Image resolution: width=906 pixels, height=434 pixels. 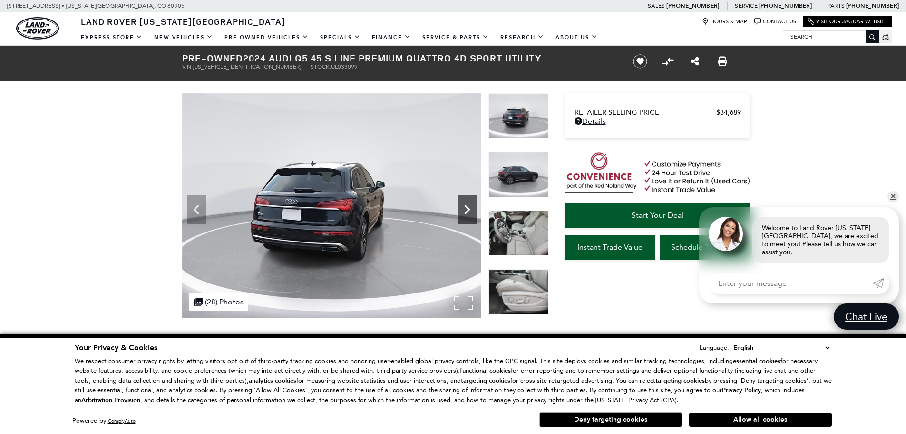 What do you see at coordinates (111, 400) in the screenshot?
I see `strong: Arbitration Provision` at bounding box center [111, 400].